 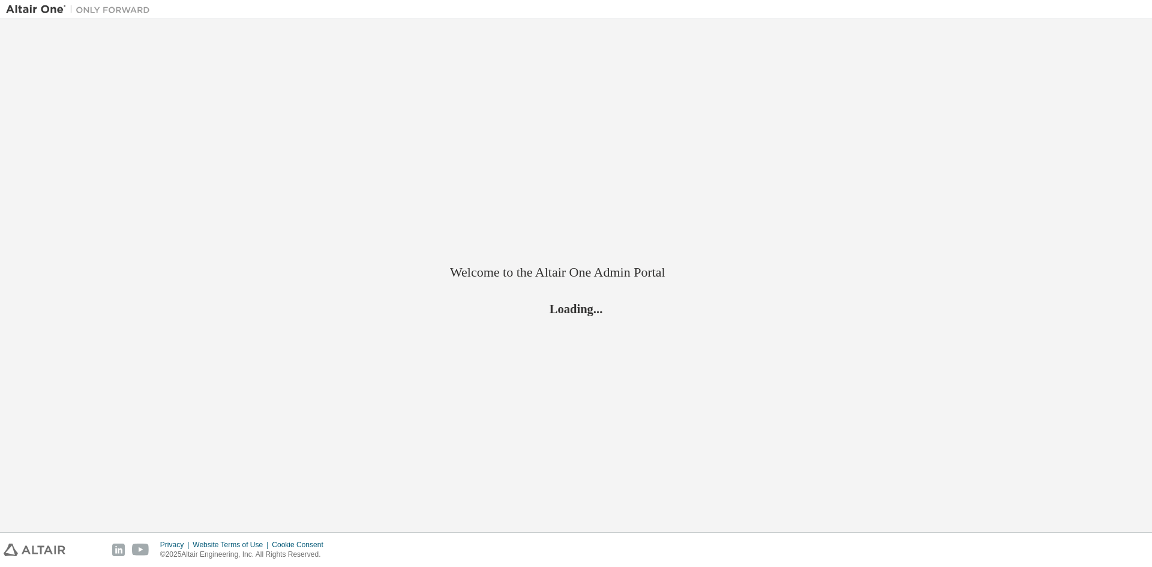 I want to click on div: Cookie Consent, so click(x=301, y=545).